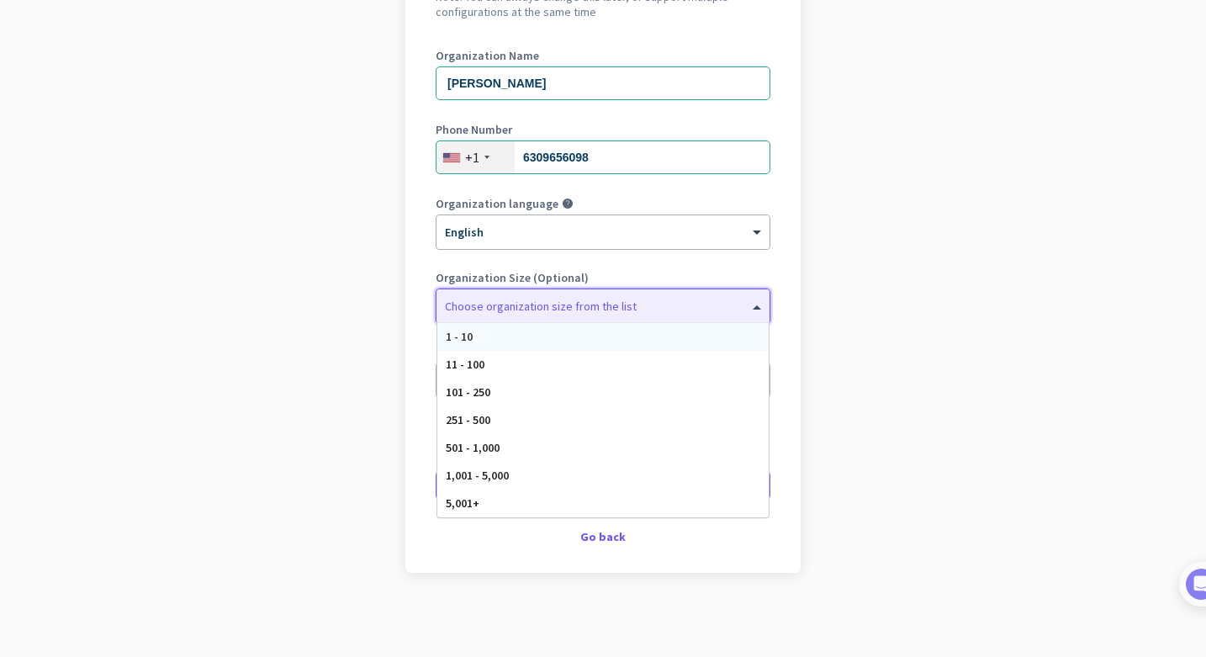 The height and width of the screenshot is (657, 1206). Describe the element at coordinates (603, 157) in the screenshot. I see `input: 201-555-0123` at that location.